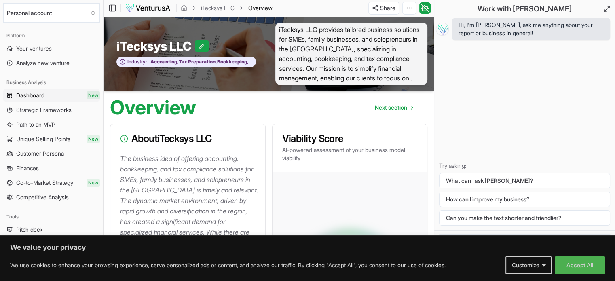 This screenshot has width=615, height=281. What do you see at coordinates (51, 217) in the screenshot?
I see `div: Tools` at bounding box center [51, 217].